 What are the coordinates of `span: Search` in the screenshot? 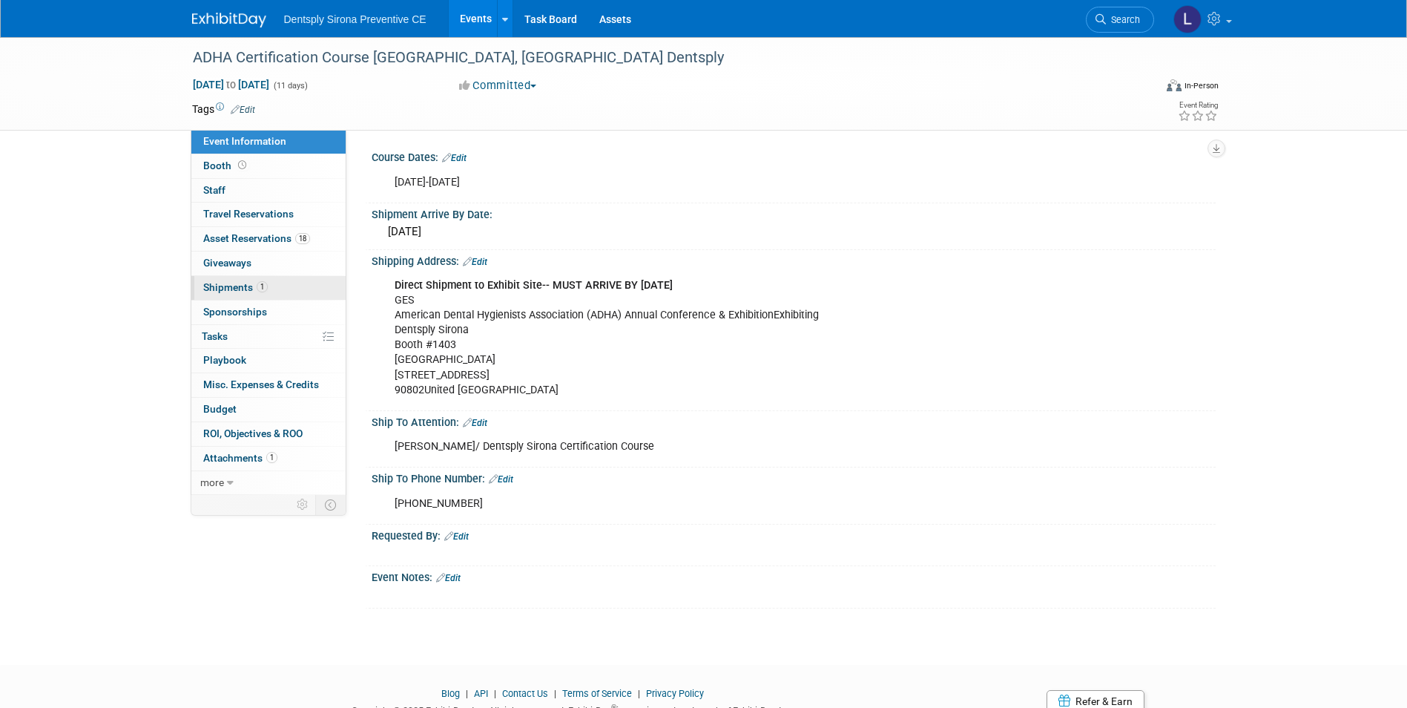 It's located at (1123, 19).